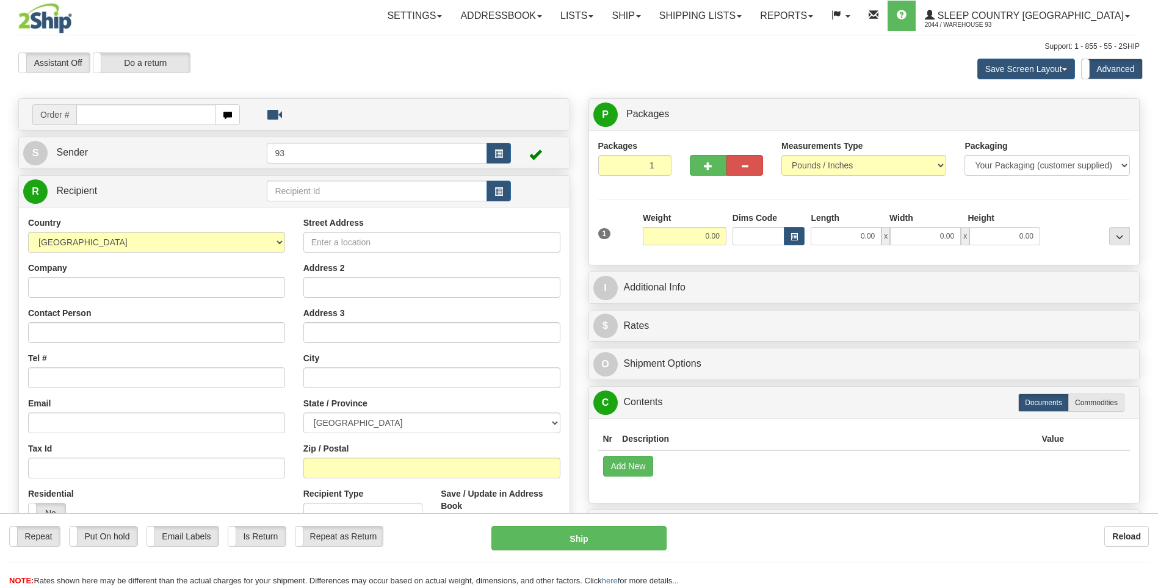  Describe the element at coordinates (333, 494) in the screenshot. I see `label: Recipient Type` at that location.